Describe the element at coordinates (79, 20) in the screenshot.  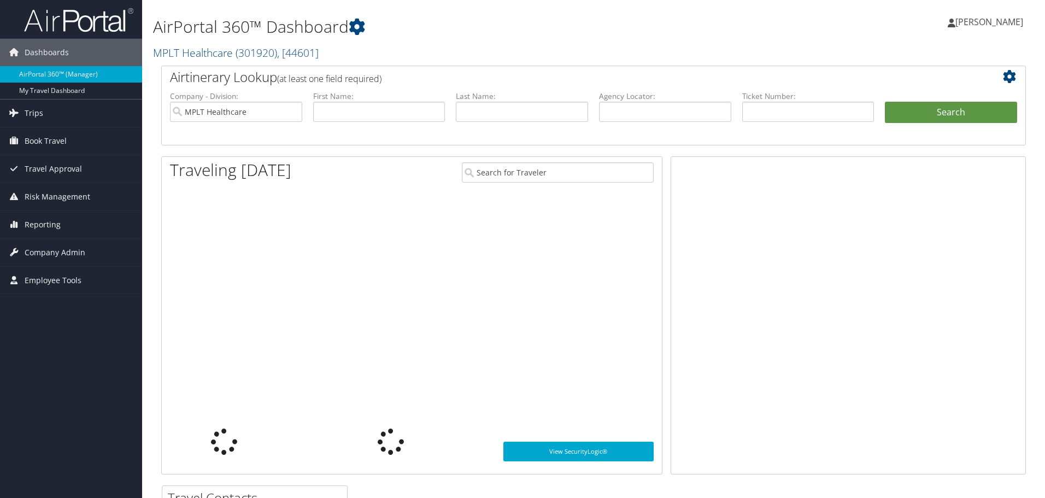
I see `img: airportal-logo.png` at that location.